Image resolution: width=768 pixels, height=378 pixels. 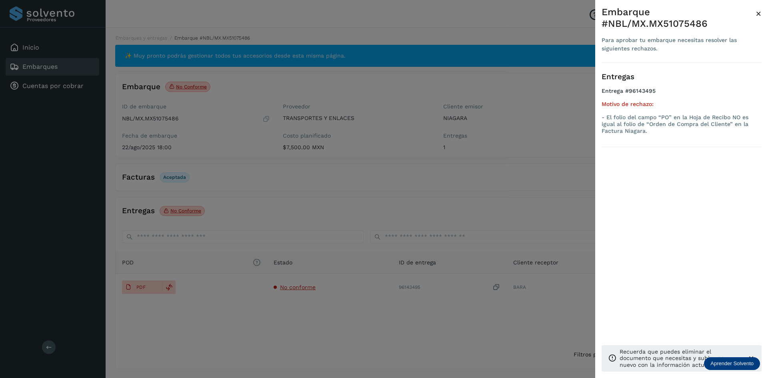 I want to click on p: Aprender Solvento, so click(x=732, y=364).